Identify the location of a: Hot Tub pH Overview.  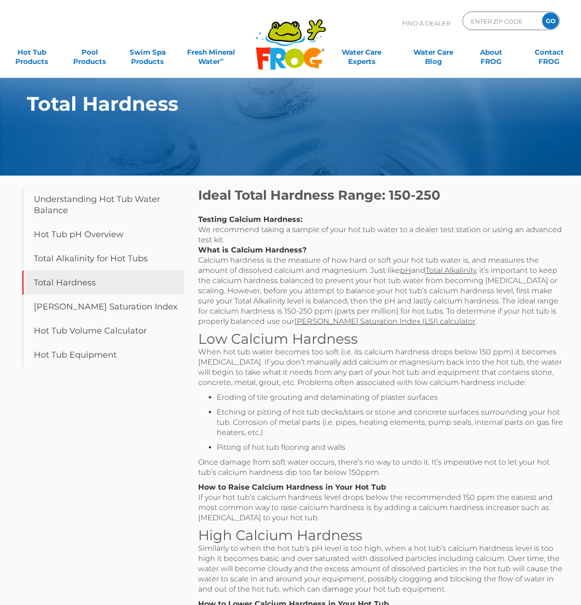
(103, 234).